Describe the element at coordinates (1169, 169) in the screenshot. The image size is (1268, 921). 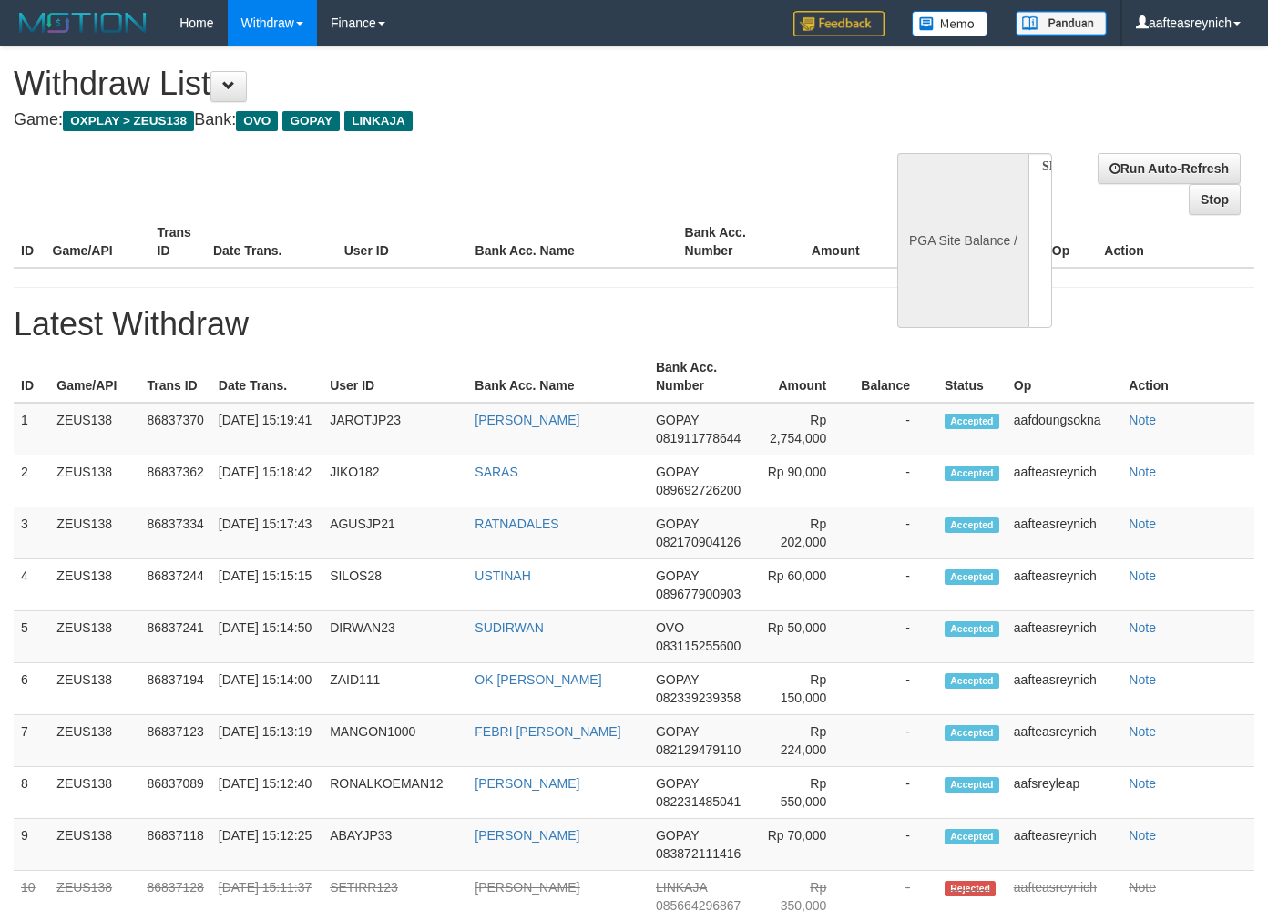
I see `a: Run Auto-Refresh` at that location.